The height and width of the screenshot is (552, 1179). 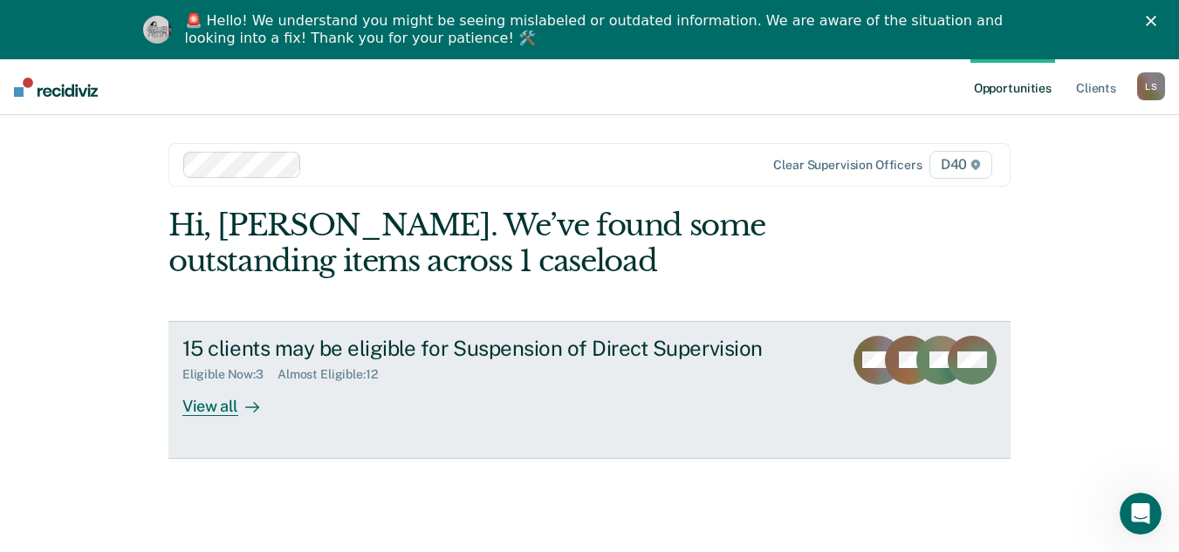 I want to click on div: View all, so click(x=231, y=399).